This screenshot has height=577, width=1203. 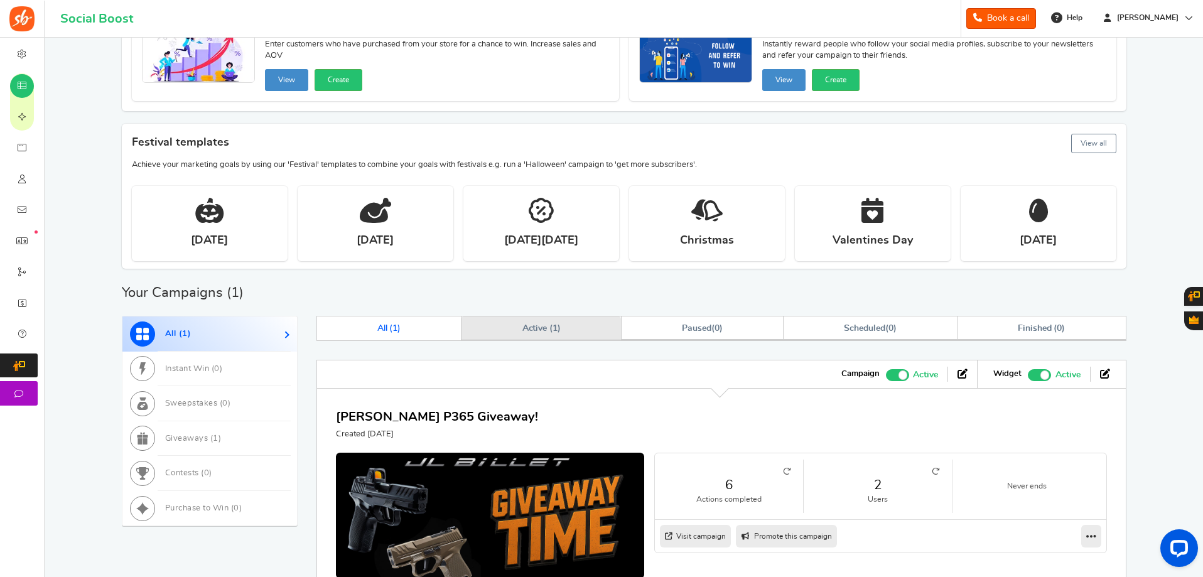 What do you see at coordinates (188, 473) in the screenshot?
I see `span: Contests ( )` at bounding box center [188, 473].